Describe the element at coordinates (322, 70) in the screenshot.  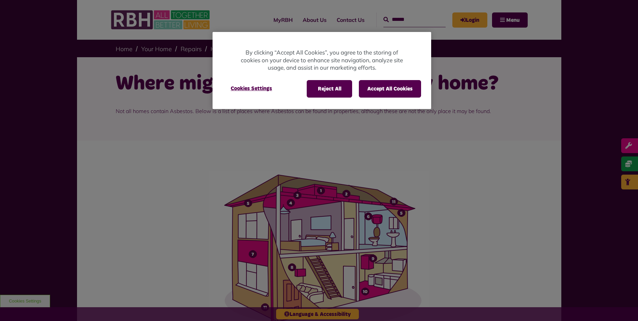
I see `div: Cookie banner` at that location.